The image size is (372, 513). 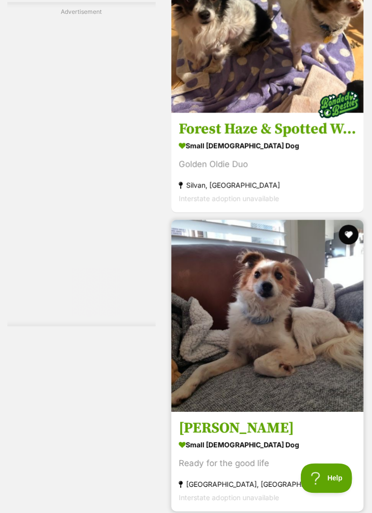 What do you see at coordinates (267, 164) in the screenshot?
I see `div: Golden Oldie Duo` at bounding box center [267, 164].